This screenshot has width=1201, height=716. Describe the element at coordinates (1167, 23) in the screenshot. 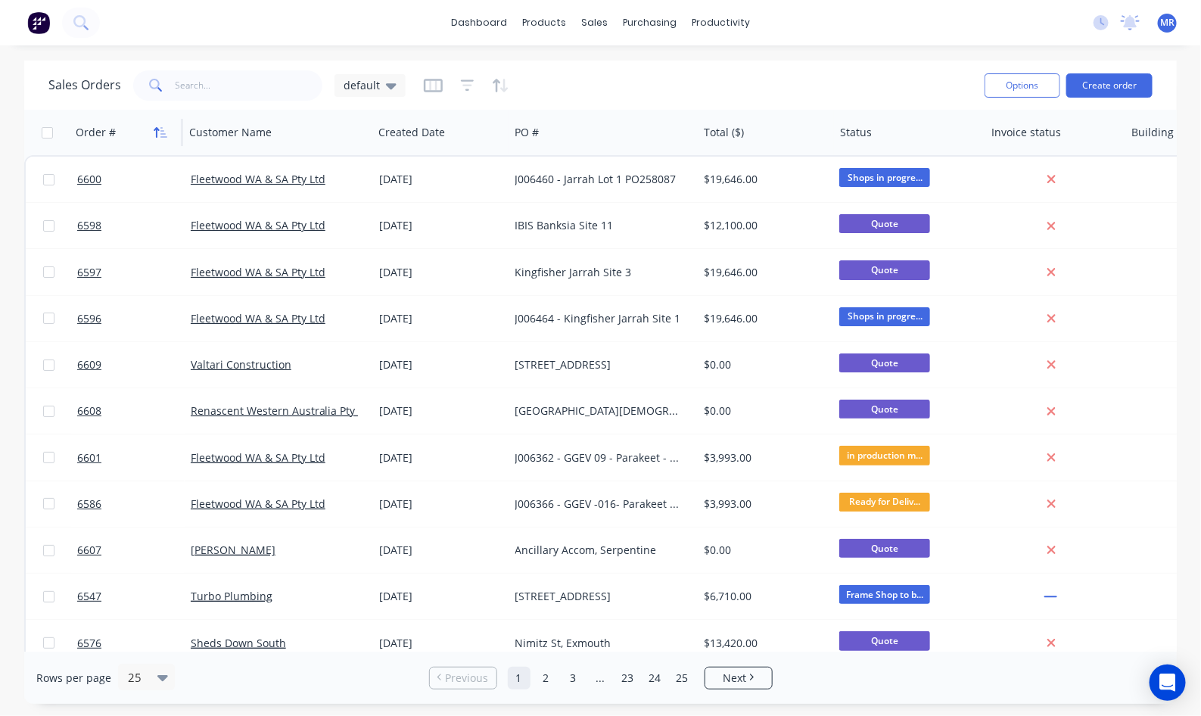

I see `span: MR` at that location.